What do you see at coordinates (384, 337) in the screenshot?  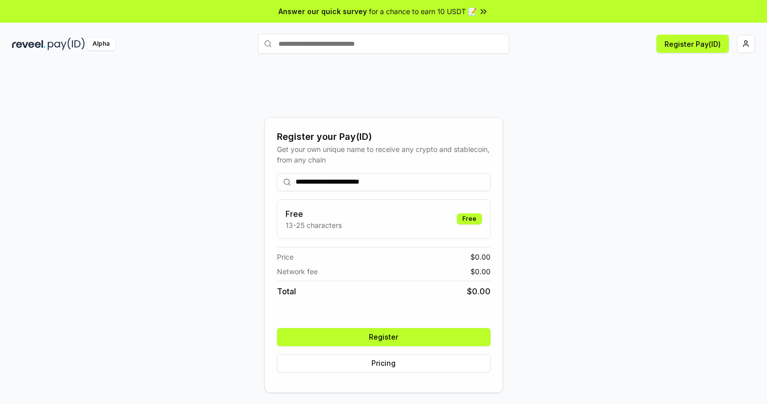 I see `button: Register` at bounding box center [384, 337].